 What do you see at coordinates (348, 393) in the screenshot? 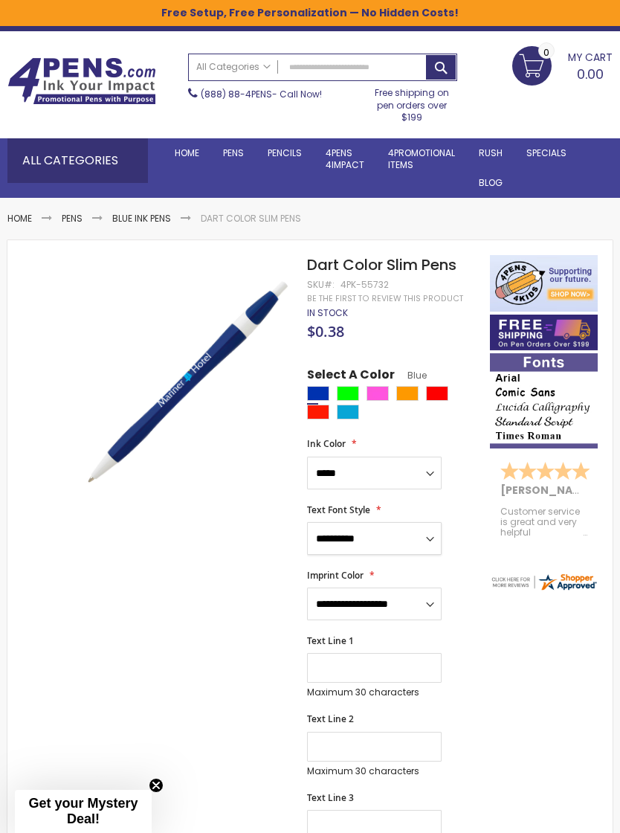
I see `div: Lime Green` at bounding box center [348, 393].